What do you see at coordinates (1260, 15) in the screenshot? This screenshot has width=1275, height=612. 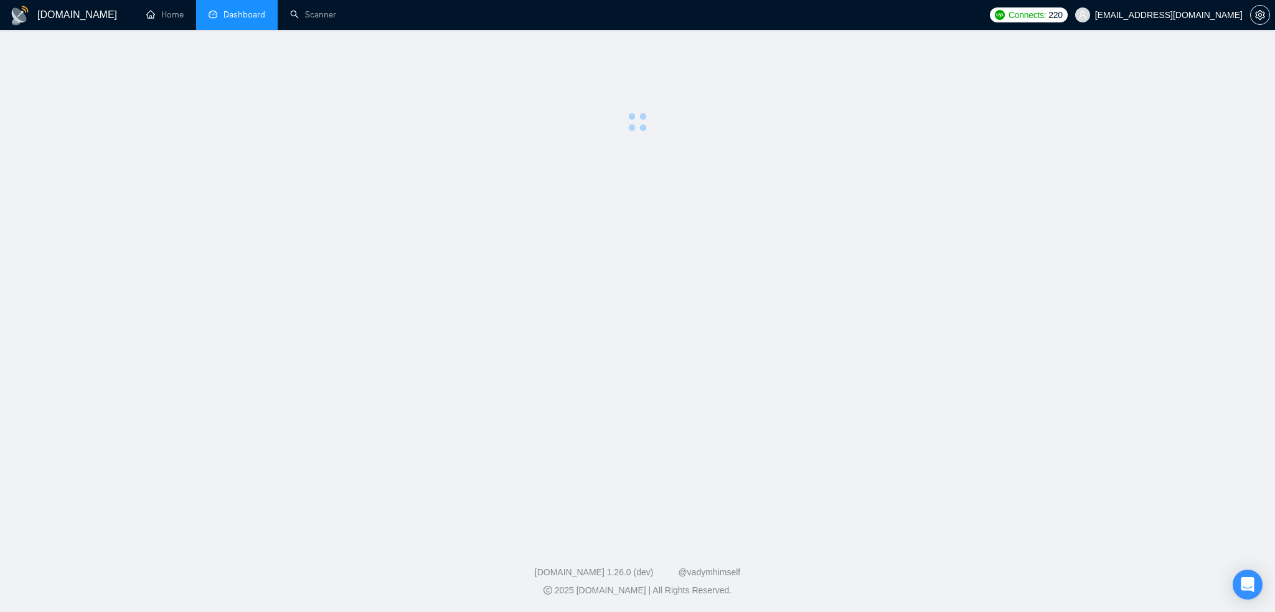 I see `span: setting` at bounding box center [1260, 15].